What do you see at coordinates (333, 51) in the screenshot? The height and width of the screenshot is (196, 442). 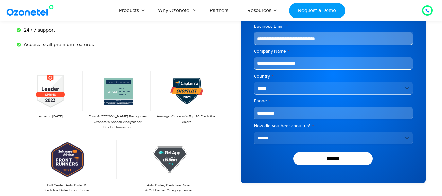 I see `label: Company Name` at bounding box center [333, 51].